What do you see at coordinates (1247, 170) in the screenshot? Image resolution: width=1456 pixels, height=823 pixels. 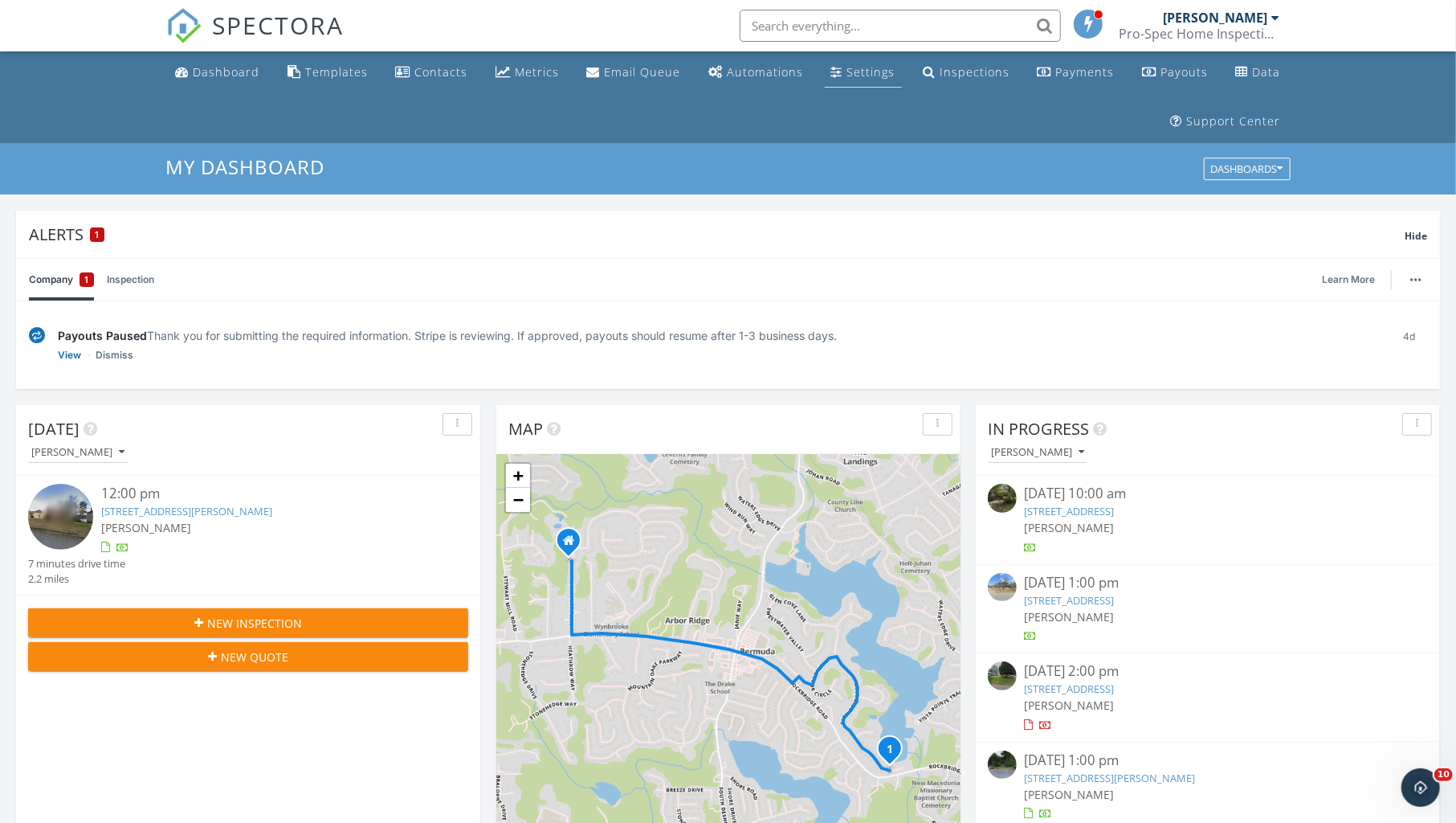 I see `button: Dashboards` at bounding box center [1247, 170].